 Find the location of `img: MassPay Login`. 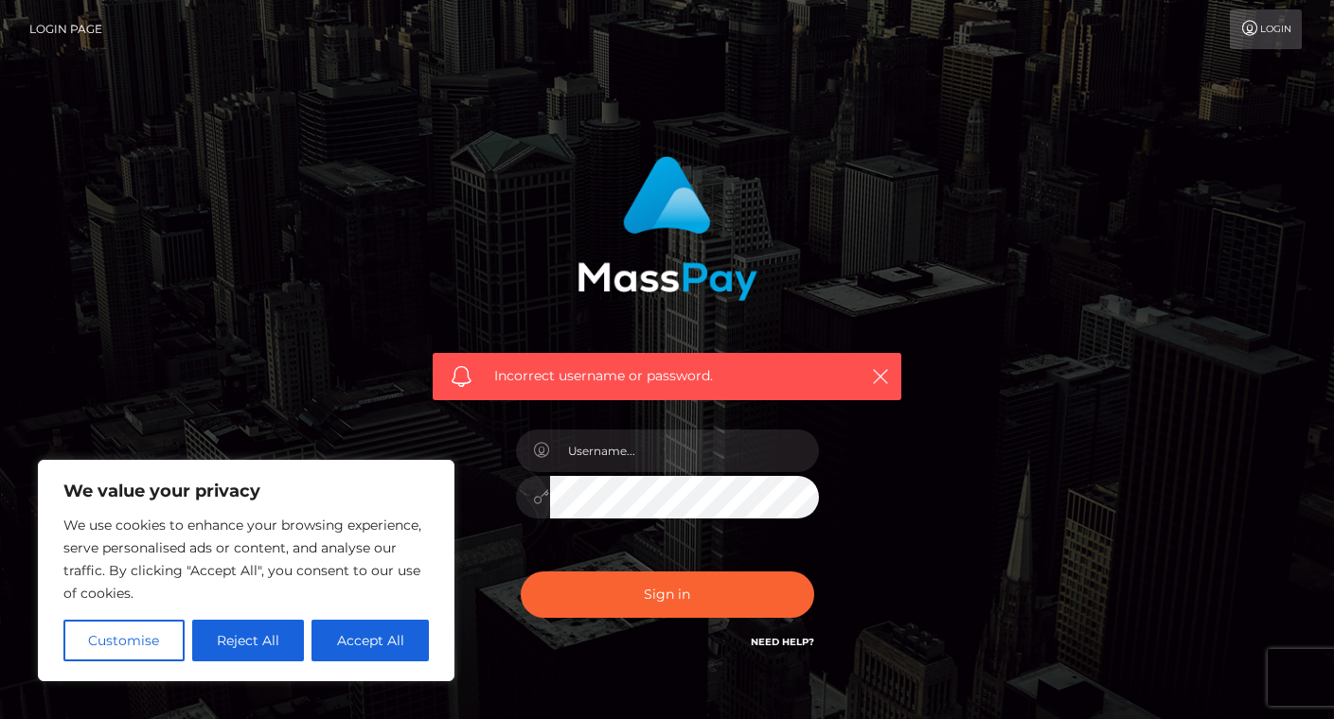

img: MassPay Login is located at coordinates (667, 228).